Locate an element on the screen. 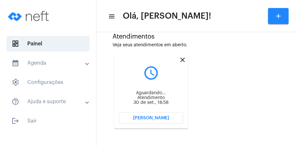  div: 30 de set., 18:58 is located at coordinates (151, 102).